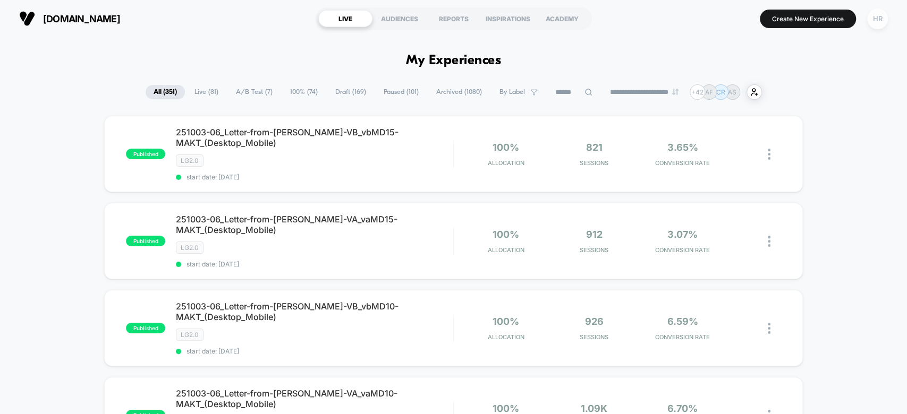 The image size is (907, 414). Describe the element at coordinates (399, 19) in the screenshot. I see `div: AUDIENCES` at that location.